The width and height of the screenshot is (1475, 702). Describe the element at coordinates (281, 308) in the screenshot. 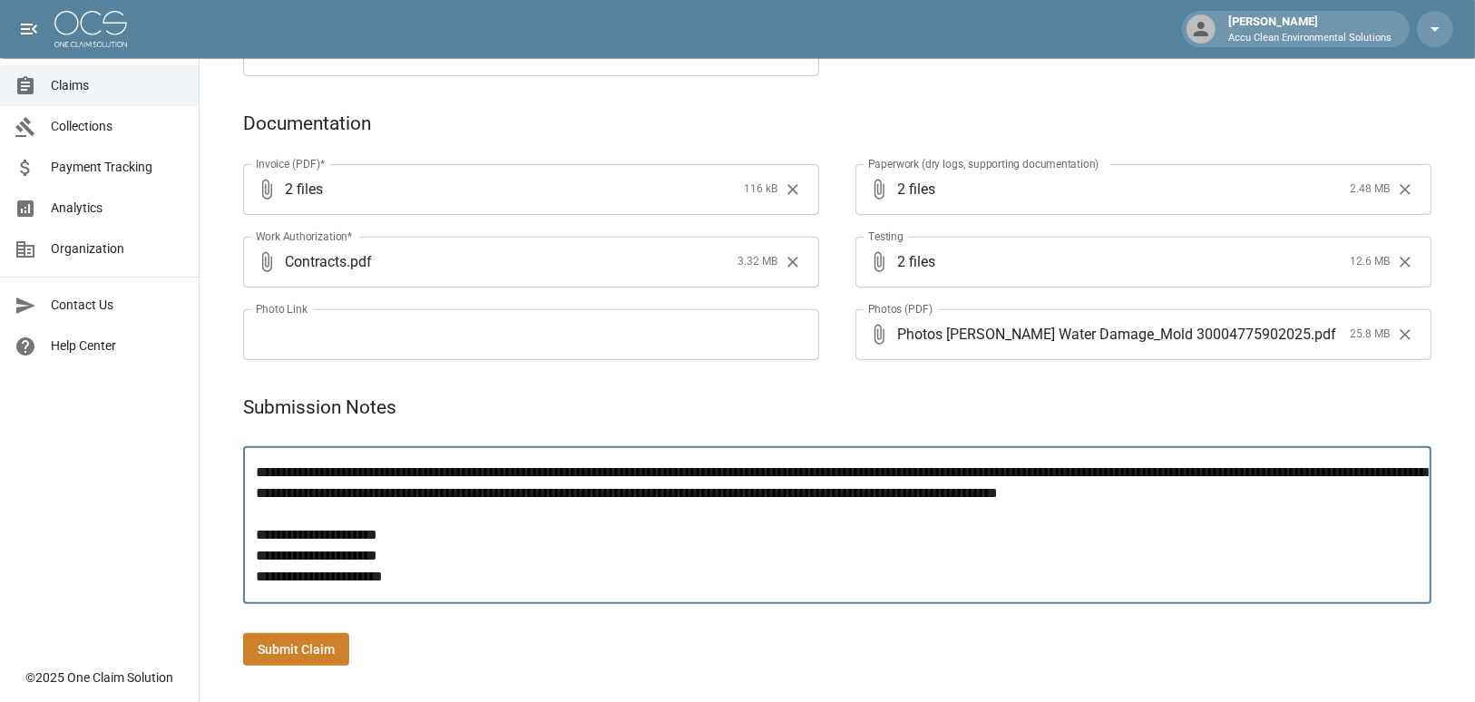

I see `label: Photo Link` at that location.